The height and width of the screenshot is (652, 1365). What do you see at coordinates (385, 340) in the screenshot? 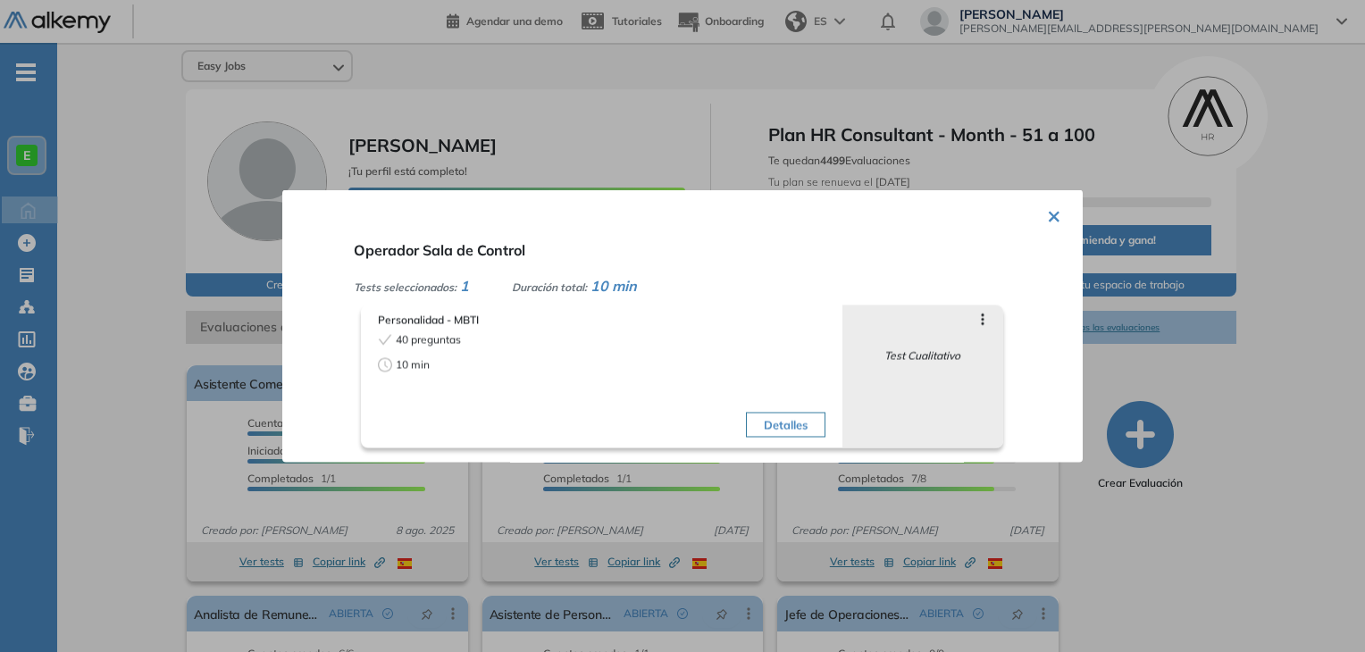
I see `span: check` at bounding box center [385, 340].